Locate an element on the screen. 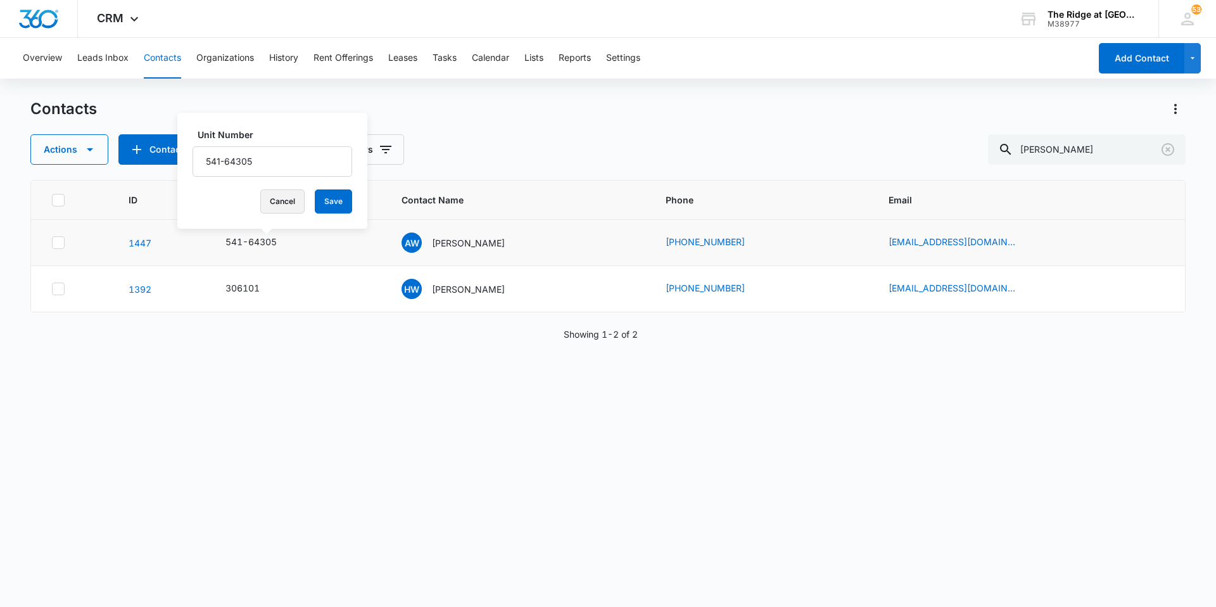 This screenshot has width=1216, height=607. div: Phone - (720) 682-7915 - Select to Edit Field is located at coordinates (716, 243).